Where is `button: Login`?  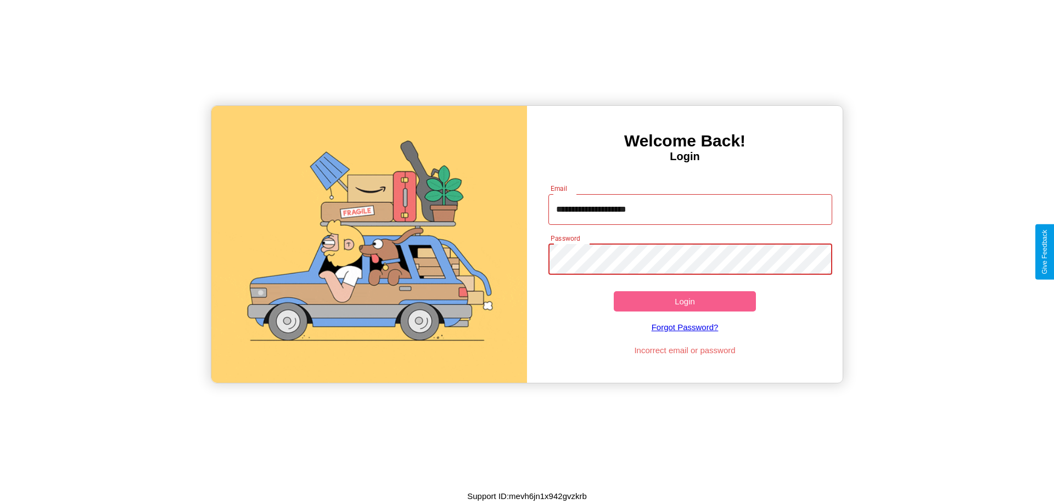 button: Login is located at coordinates (684, 301).